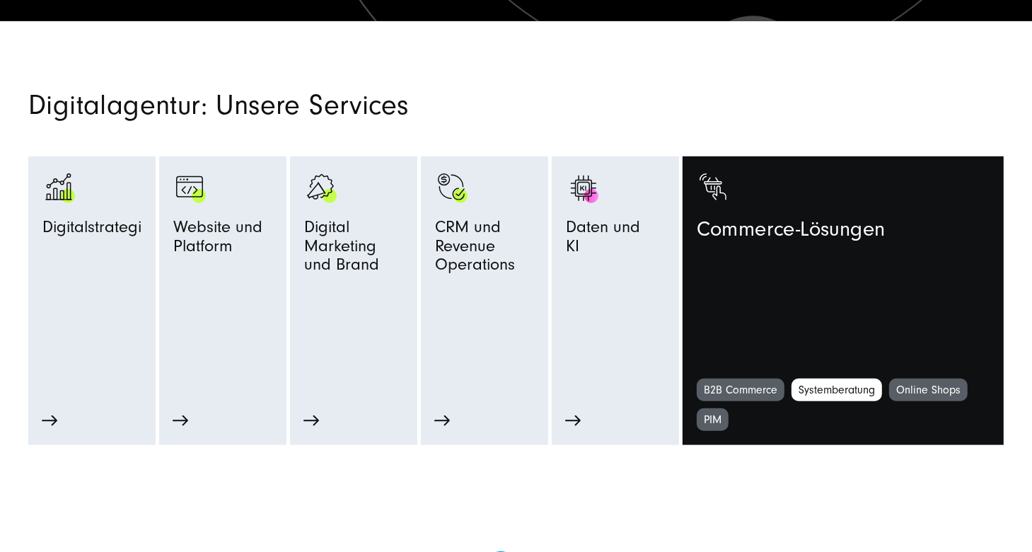 The image size is (1032, 552). I want to click on a: advertising-megaphone-business-products_black advertising-megaphone-business-products_white Digit..., so click(354, 260).